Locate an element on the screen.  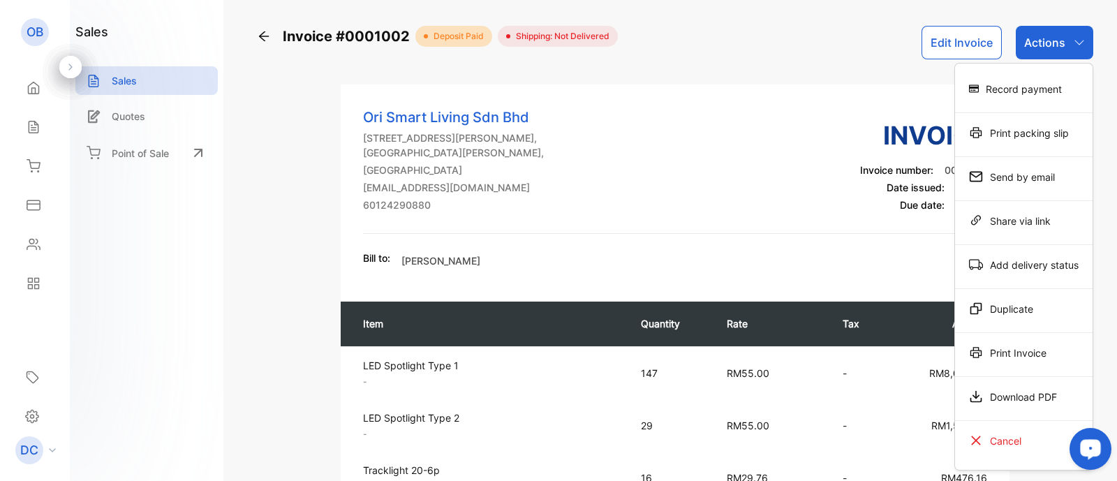
div: Add delivery status is located at coordinates (1023, 265).